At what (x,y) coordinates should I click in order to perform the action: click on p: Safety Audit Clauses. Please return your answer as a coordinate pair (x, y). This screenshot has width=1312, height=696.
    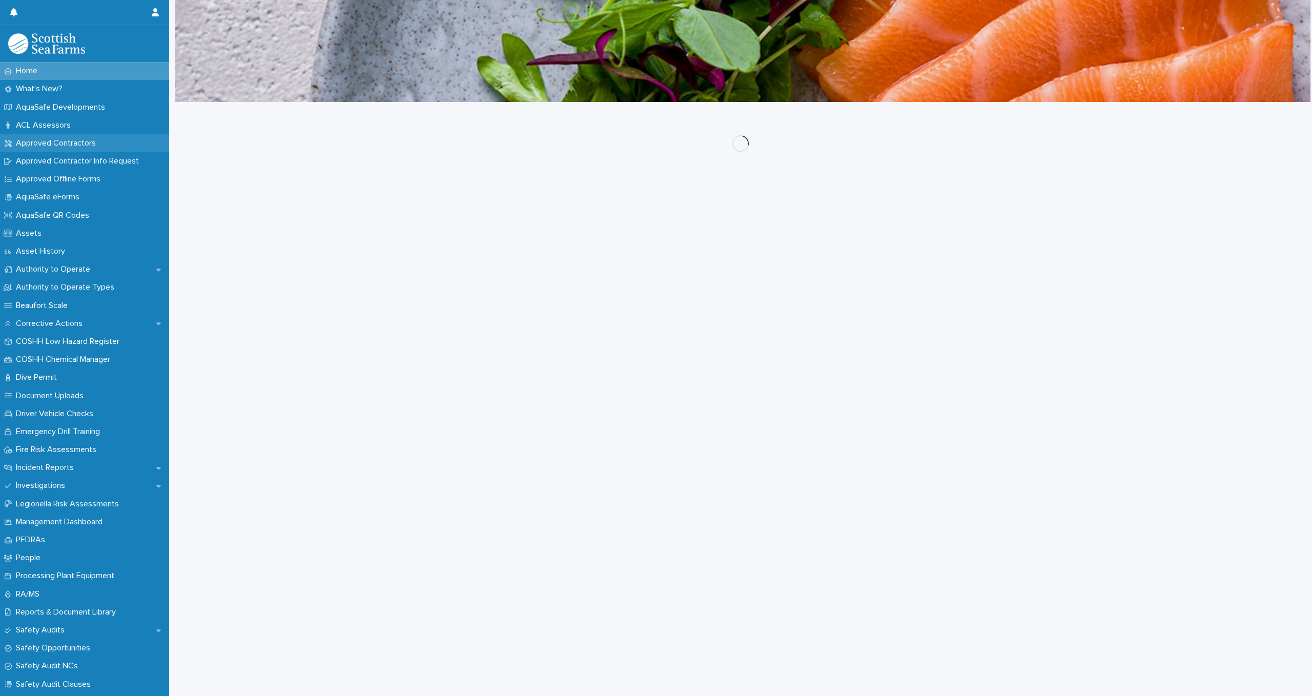
    Looking at the image, I should click on (55, 684).